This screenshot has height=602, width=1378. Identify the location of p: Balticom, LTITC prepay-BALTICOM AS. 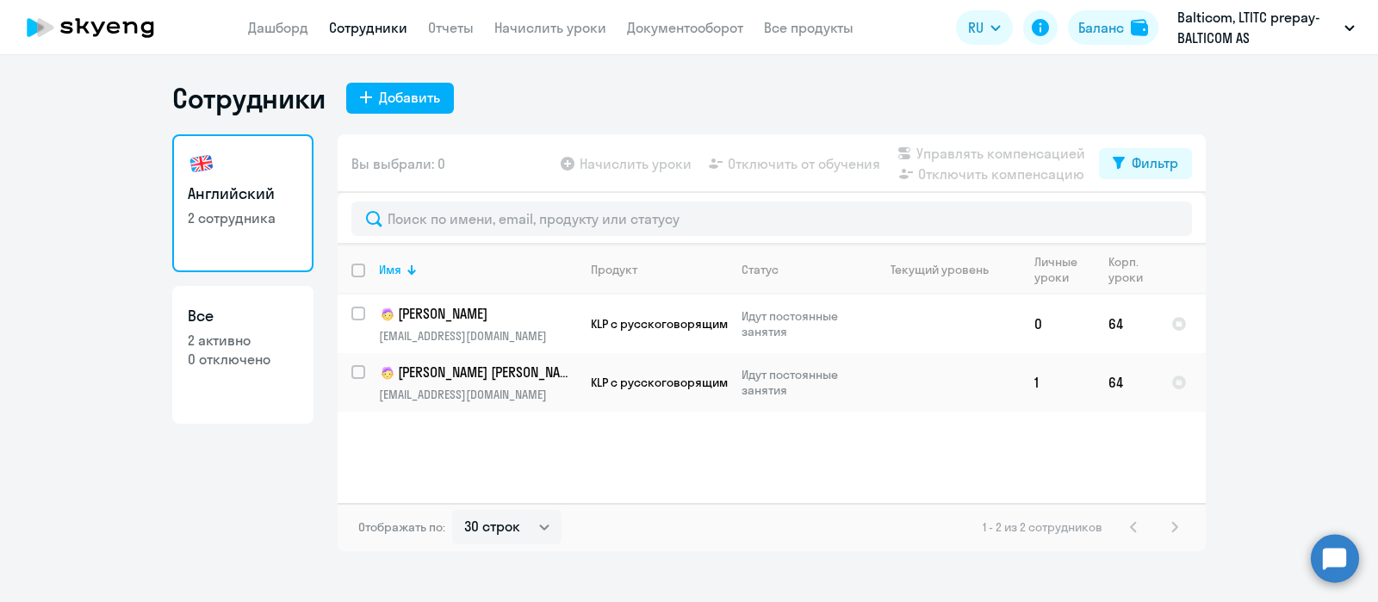
(1257, 28).